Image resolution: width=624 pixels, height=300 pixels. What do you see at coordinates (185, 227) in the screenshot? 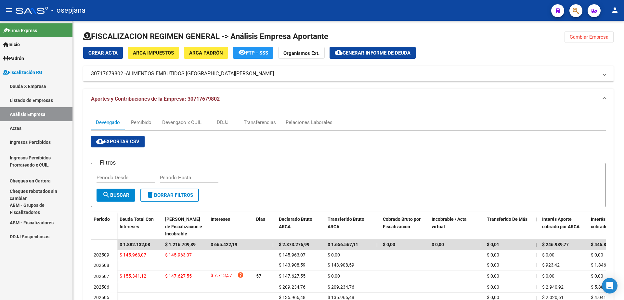
I see `datatable-header-cell: Deuda Bruta Neto de Fiscalización e Incobrable` at bounding box center [185, 227].